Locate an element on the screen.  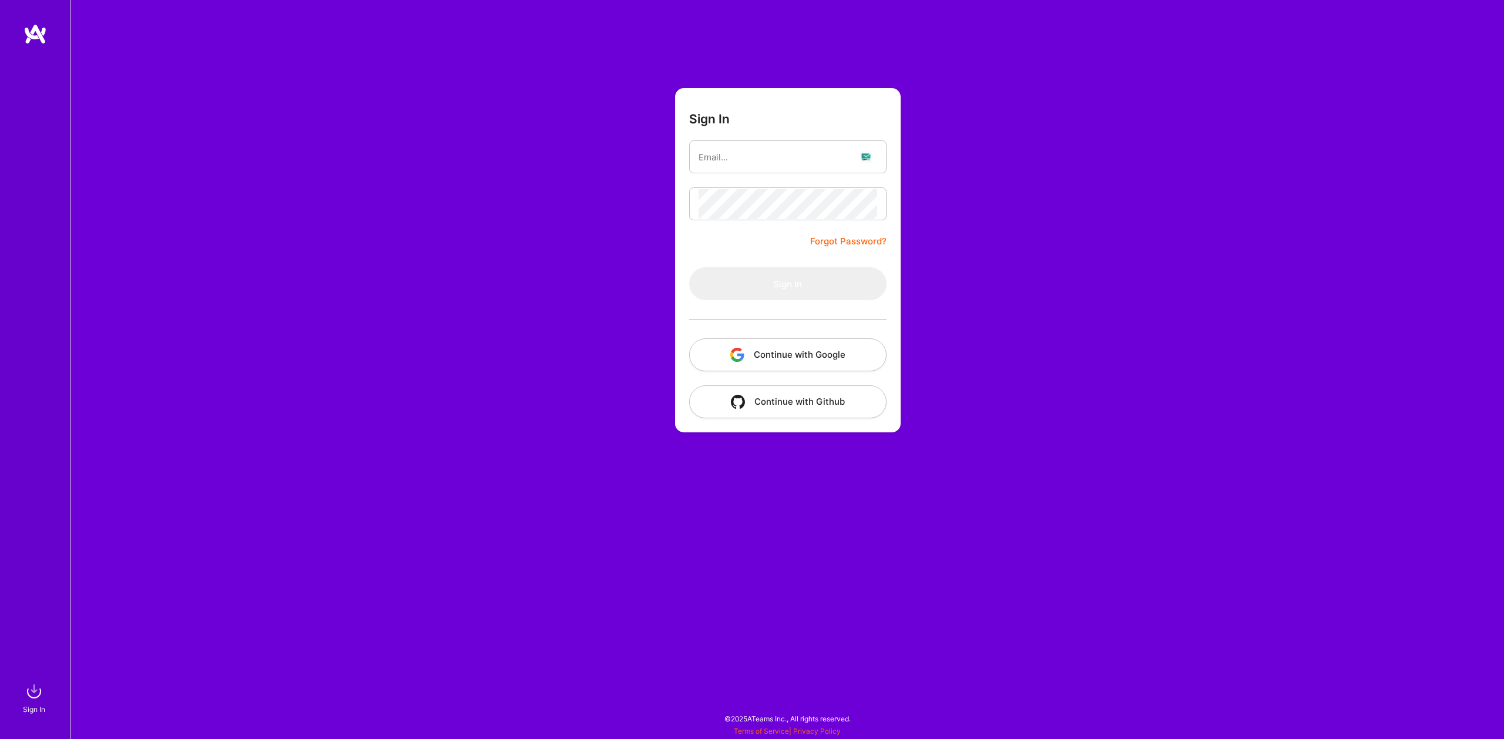
input: Email... is located at coordinates (788, 157).